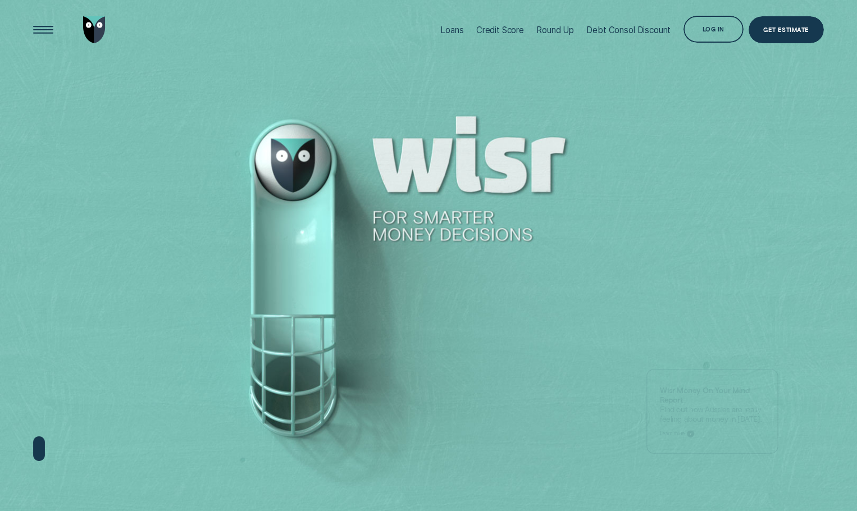 The width and height of the screenshot is (857, 511). Describe the element at coordinates (43, 30) in the screenshot. I see `button: Open Menu` at that location.